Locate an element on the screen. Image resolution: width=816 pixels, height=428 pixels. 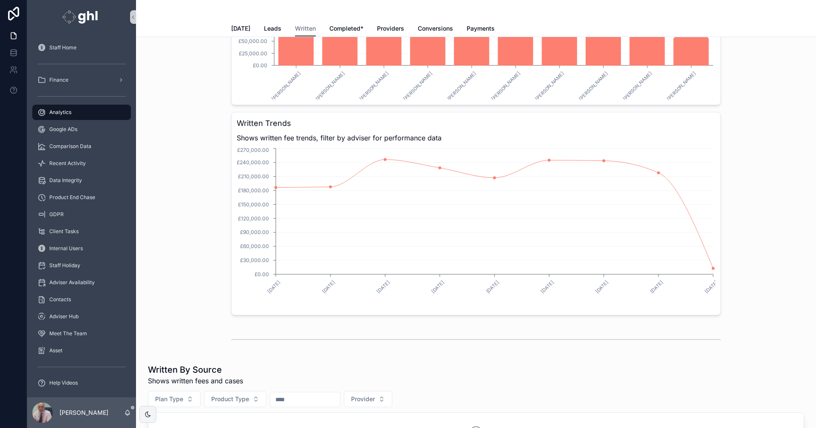
a: Adviser Availability is located at coordinates (82, 282).